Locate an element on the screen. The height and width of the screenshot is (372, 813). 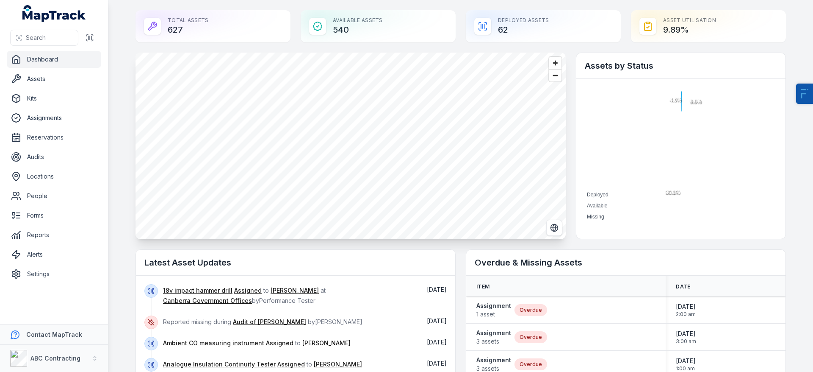
a: Assignment1 asset is located at coordinates (494, 310).